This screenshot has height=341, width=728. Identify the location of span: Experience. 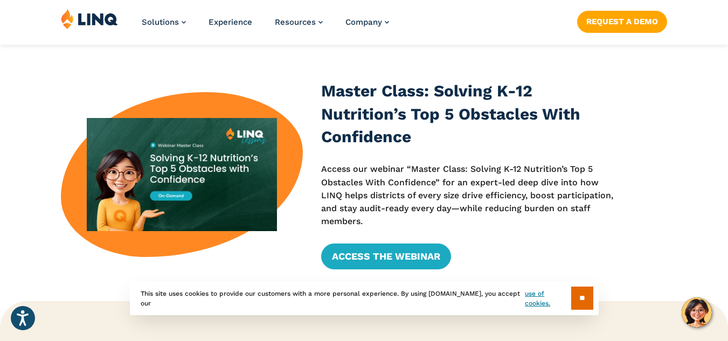
(230, 22).